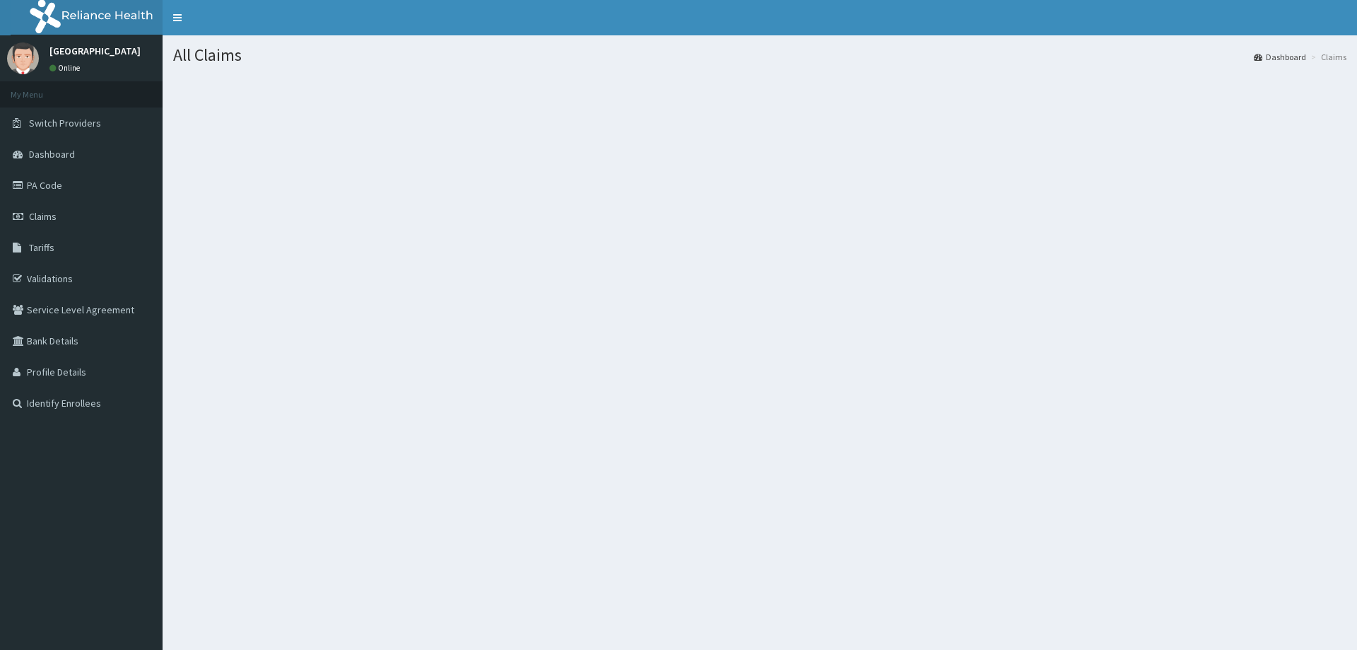  I want to click on img: User Image, so click(23, 58).